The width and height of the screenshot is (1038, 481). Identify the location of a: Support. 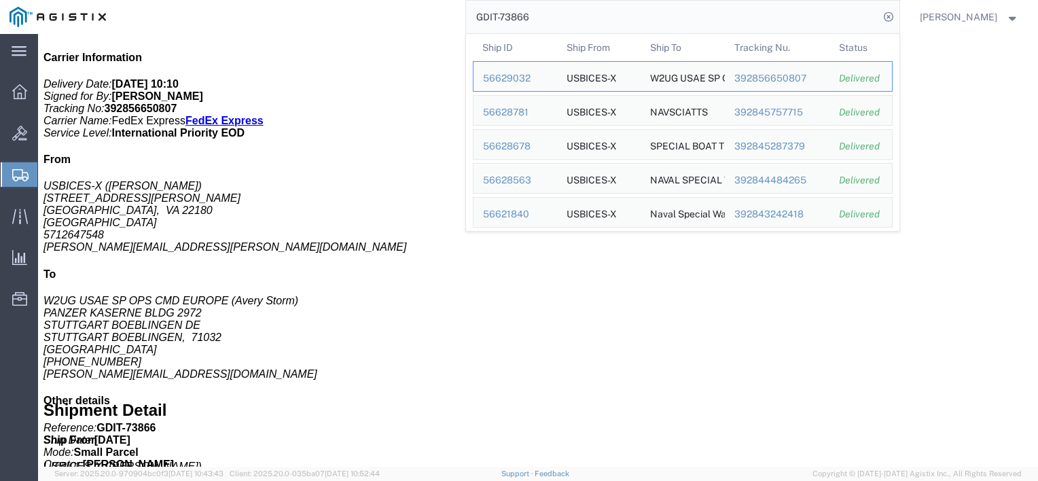
(519, 474).